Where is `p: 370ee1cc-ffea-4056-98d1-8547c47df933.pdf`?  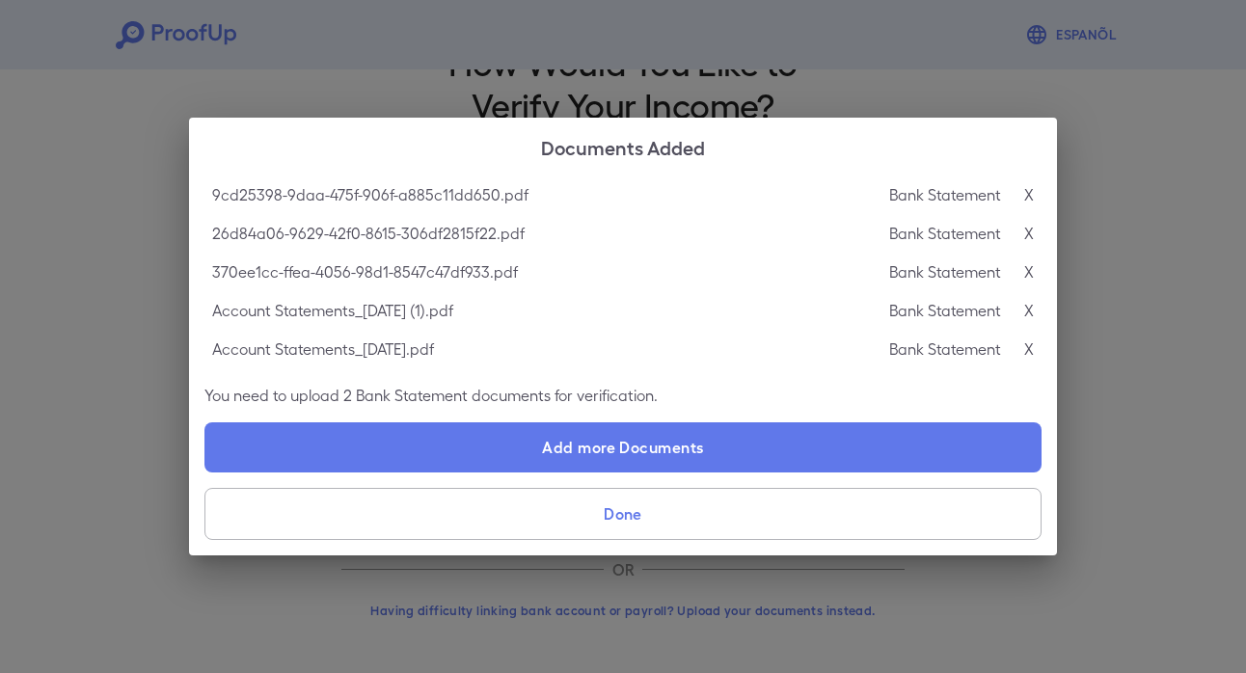
p: 370ee1cc-ffea-4056-98d1-8547c47df933.pdf is located at coordinates (365, 272).